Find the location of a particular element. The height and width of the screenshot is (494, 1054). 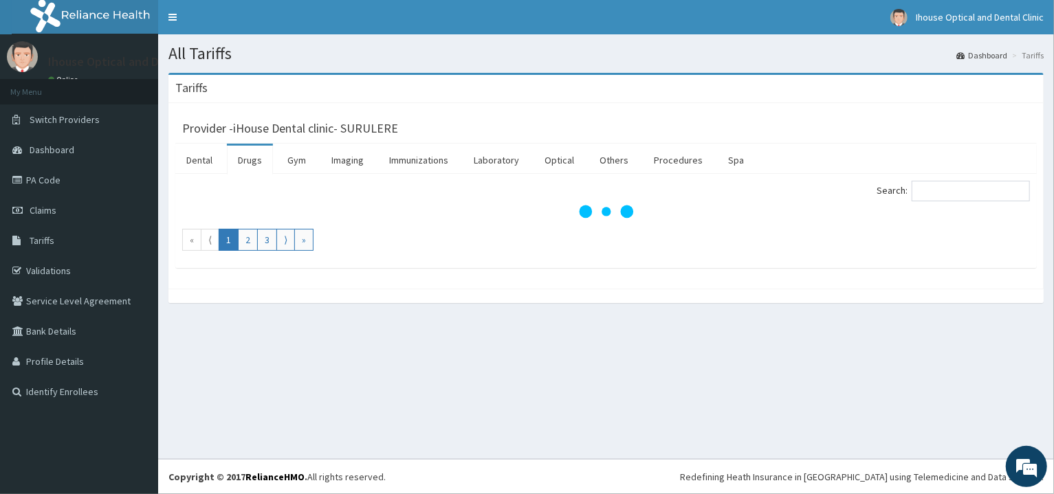

span: Ihouse Optical and Dental Clinic is located at coordinates (980, 17).